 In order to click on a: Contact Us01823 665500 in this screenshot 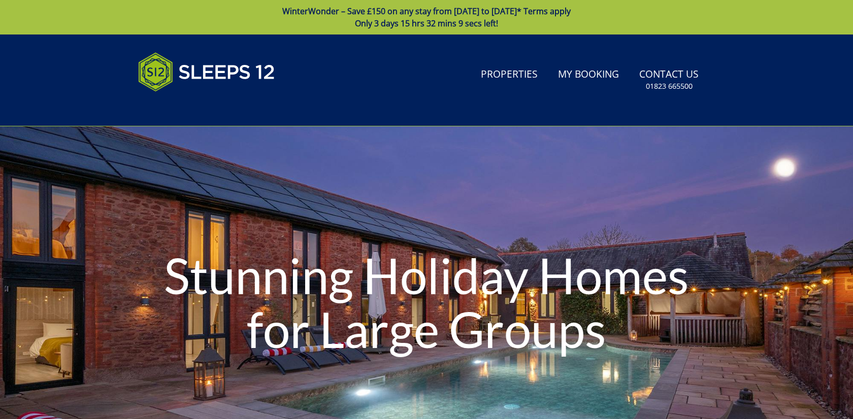, I will do `click(669, 80)`.